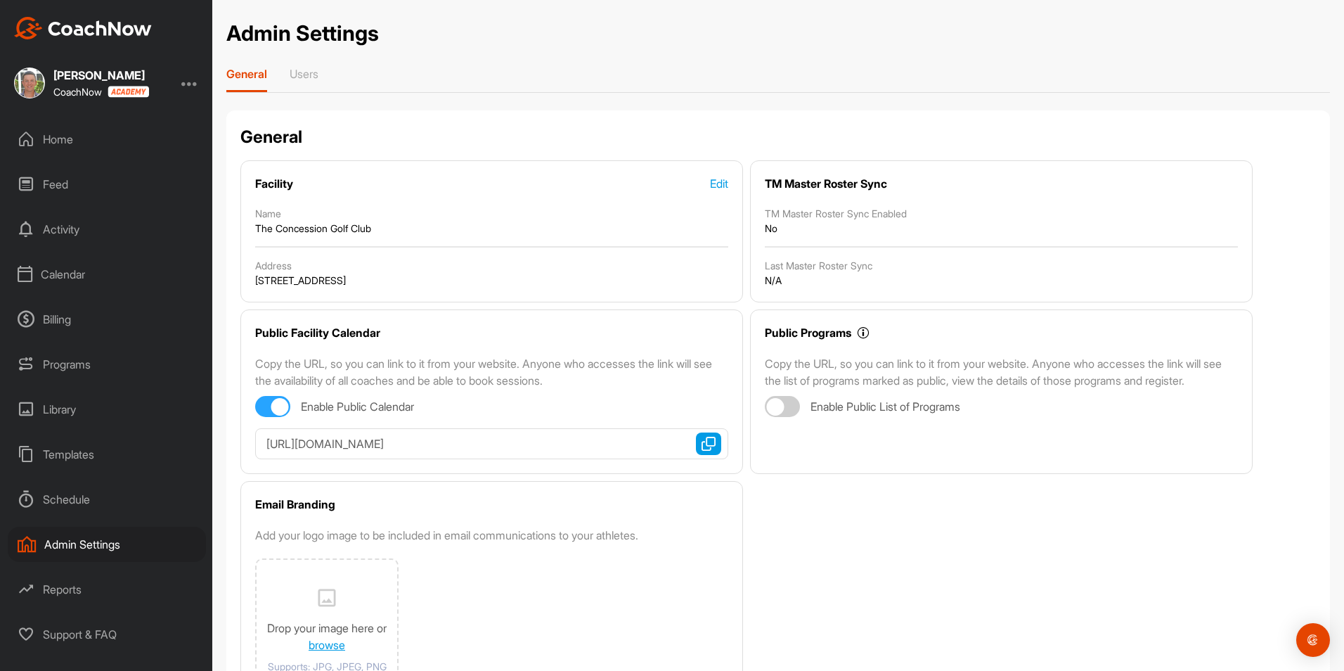 This screenshot has width=1344, height=671. What do you see at coordinates (808, 333) in the screenshot?
I see `div: Public Programs` at bounding box center [808, 333].